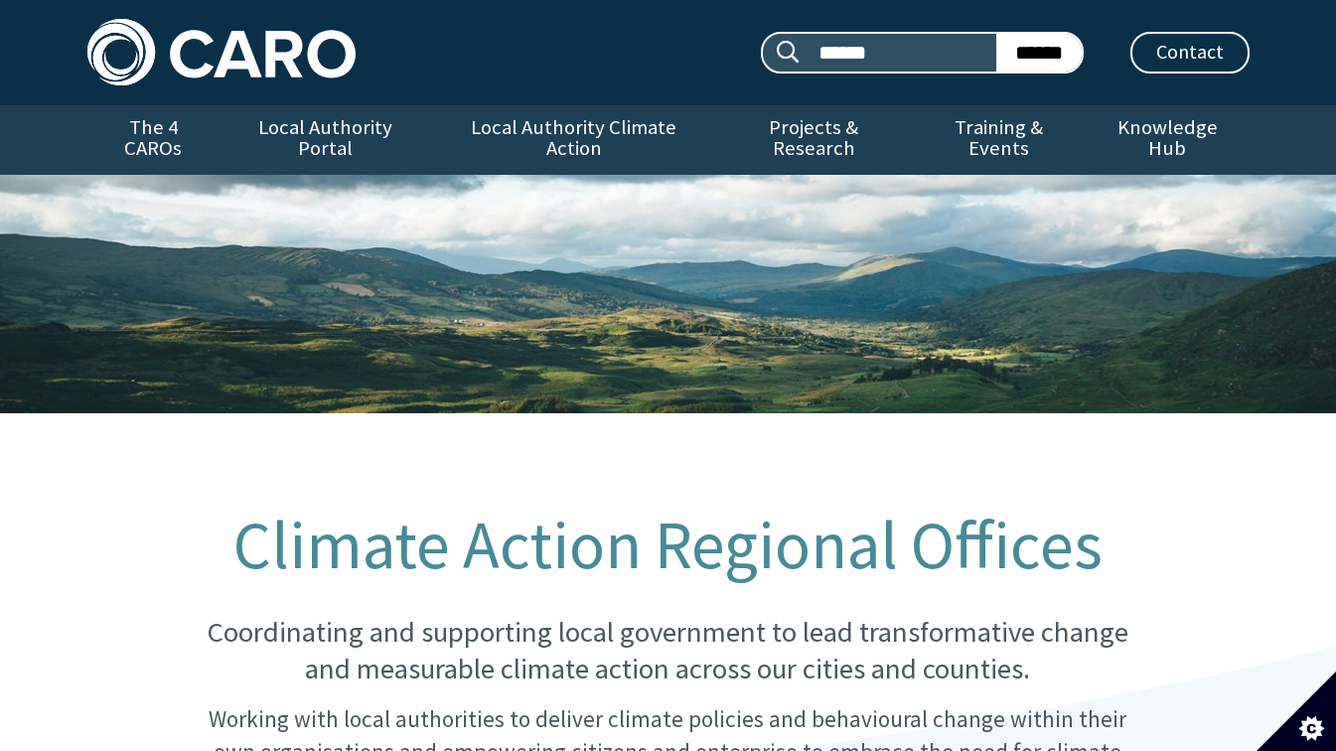  Describe the element at coordinates (326, 140) in the screenshot. I see `a: Local Authority Portal` at that location.